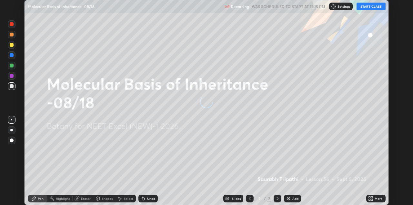  I want to click on p: Recording, so click(240, 6).